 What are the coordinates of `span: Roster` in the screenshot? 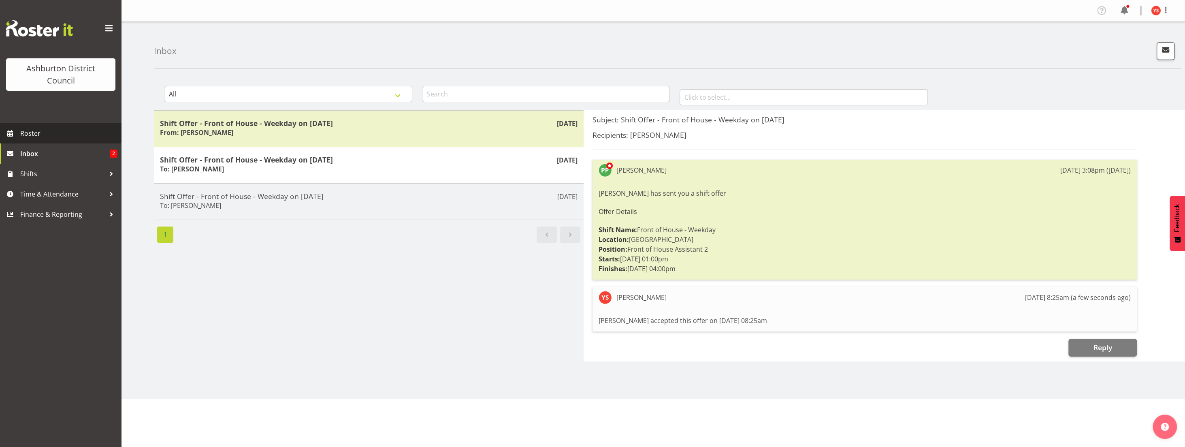 It's located at (69, 133).